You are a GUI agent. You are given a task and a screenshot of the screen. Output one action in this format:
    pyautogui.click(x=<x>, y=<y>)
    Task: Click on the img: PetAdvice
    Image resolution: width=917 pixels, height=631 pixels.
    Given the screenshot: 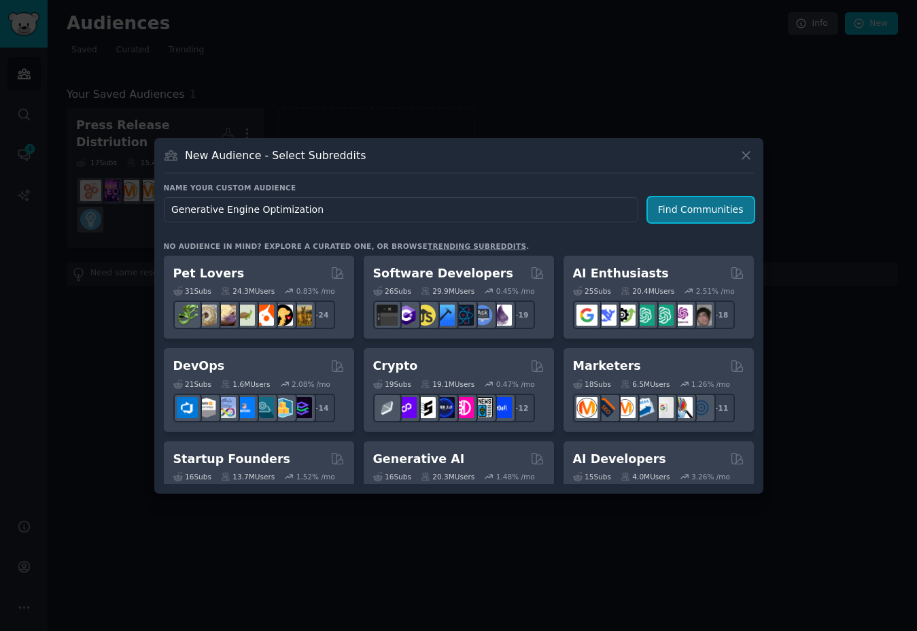 What is the action you would take?
    pyautogui.click(x=282, y=315)
    